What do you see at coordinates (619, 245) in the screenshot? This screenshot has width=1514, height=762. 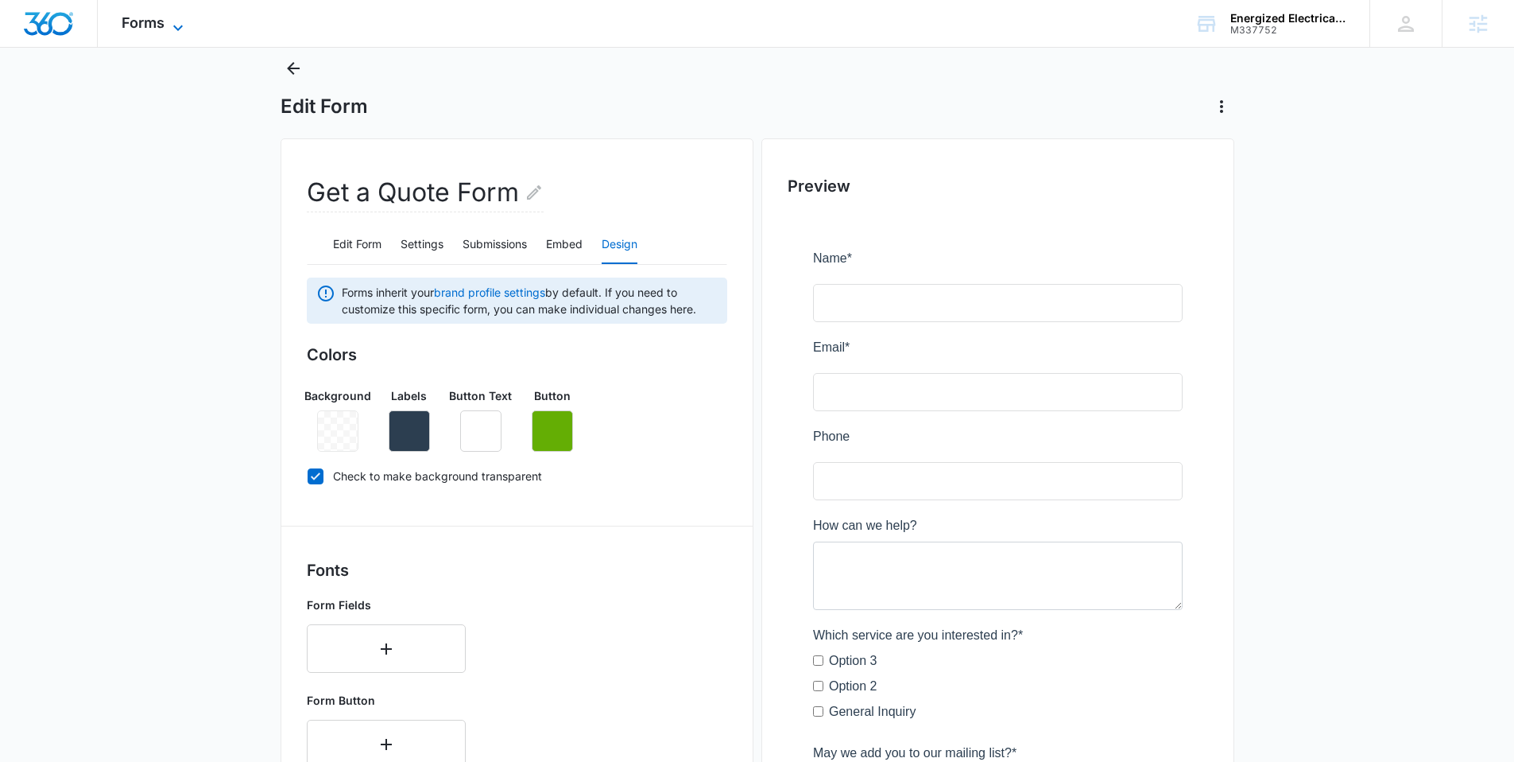 I see `button: Design` at bounding box center [619, 245].